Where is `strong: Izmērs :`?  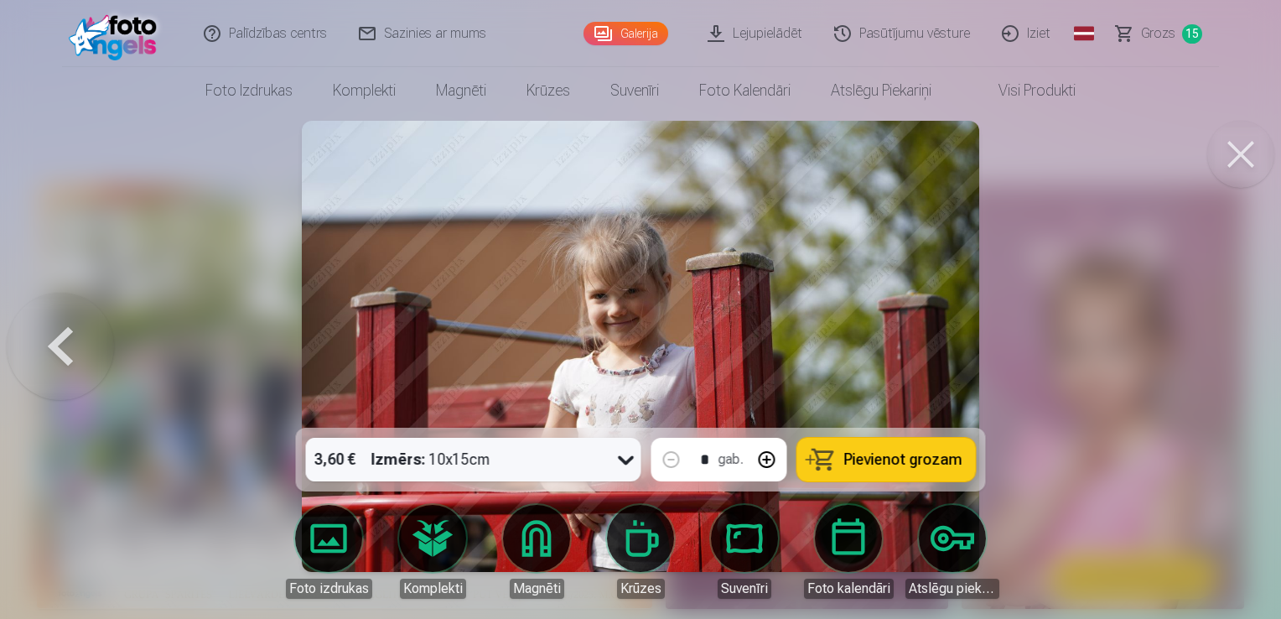
strong: Izmērs : is located at coordinates (398, 460).